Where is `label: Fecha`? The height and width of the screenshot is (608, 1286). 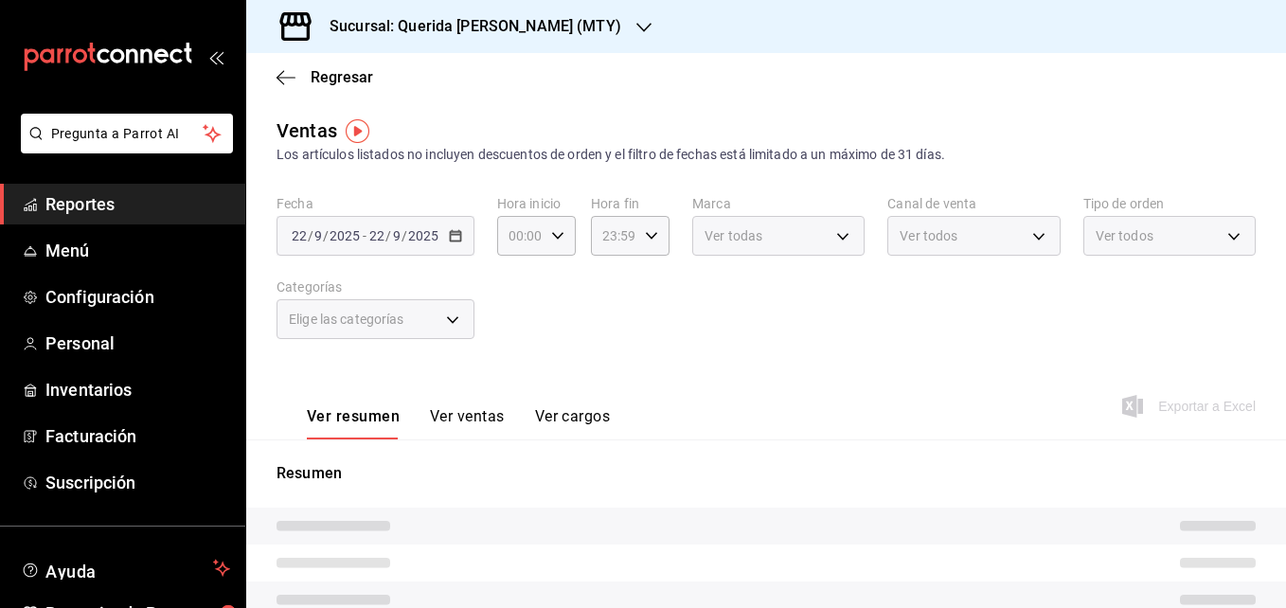
label: Fecha is located at coordinates (375, 204).